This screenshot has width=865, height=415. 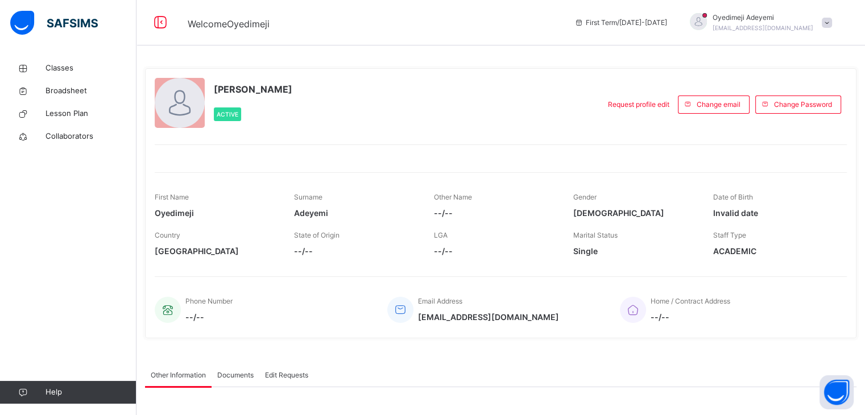 What do you see at coordinates (690, 301) in the screenshot?
I see `span: Home / Contract Address` at bounding box center [690, 301].